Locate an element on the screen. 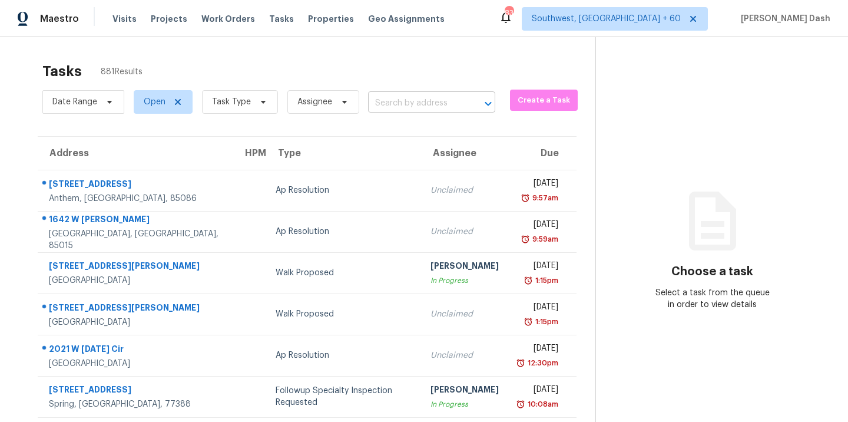  span: Geo Assignments is located at coordinates (406, 19).